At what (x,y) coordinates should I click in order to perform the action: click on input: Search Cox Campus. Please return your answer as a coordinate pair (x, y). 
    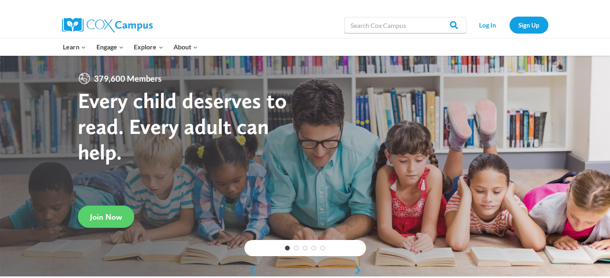
    Looking at the image, I should click on (405, 25).